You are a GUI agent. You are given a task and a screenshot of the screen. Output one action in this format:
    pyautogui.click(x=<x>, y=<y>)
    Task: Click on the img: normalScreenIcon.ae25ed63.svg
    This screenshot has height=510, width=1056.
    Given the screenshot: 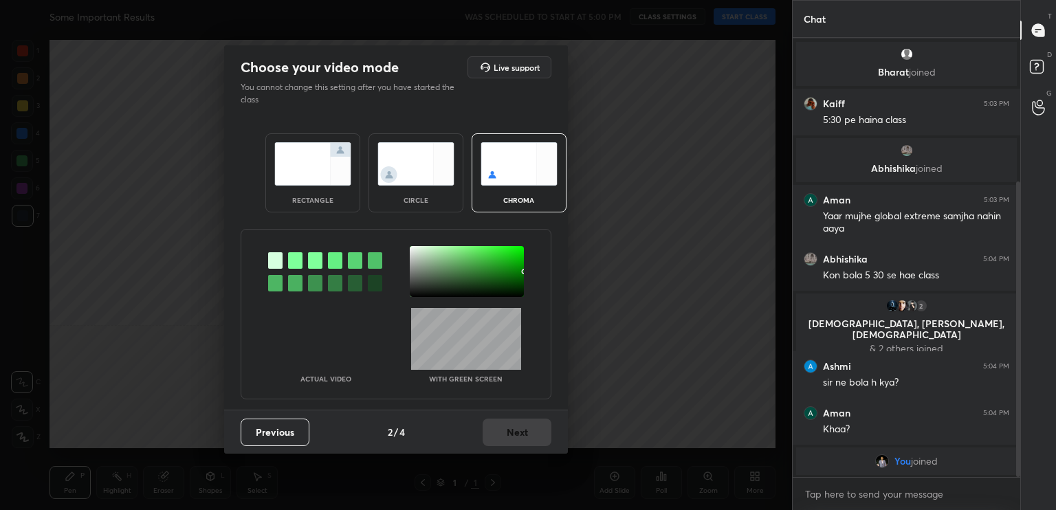 What is the action you would take?
    pyautogui.click(x=313, y=164)
    